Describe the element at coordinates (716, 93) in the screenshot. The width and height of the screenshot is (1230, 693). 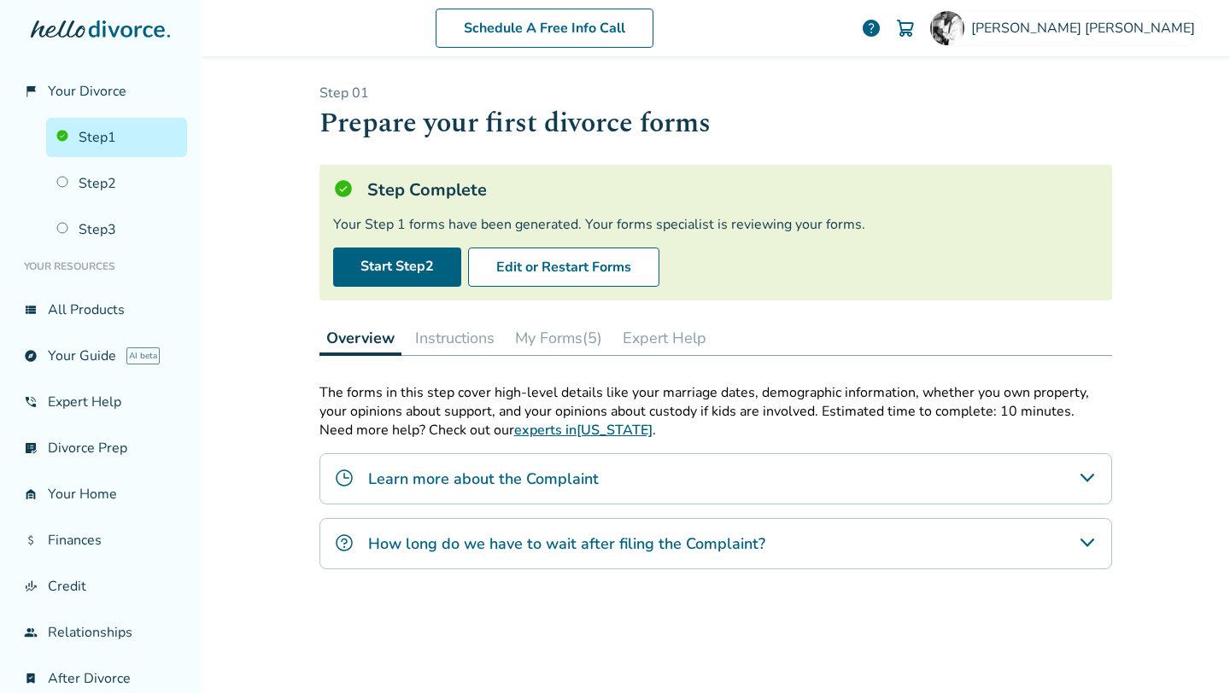
I see `p: Step 0 1` at that location.